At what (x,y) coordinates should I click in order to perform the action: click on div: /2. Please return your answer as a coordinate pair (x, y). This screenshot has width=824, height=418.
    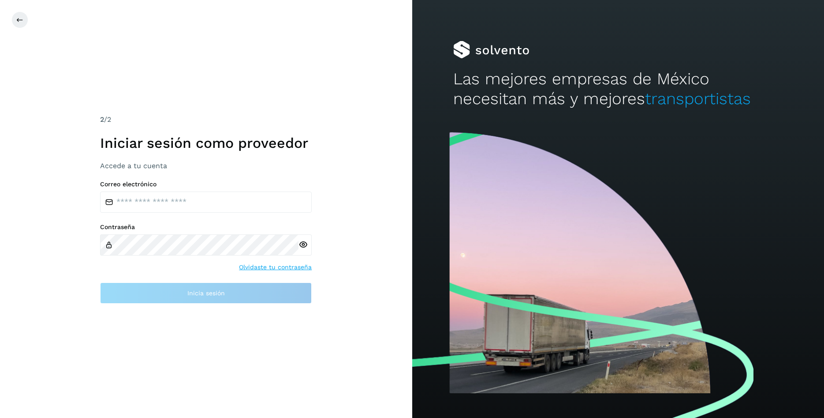
    Looking at the image, I should click on (206, 120).